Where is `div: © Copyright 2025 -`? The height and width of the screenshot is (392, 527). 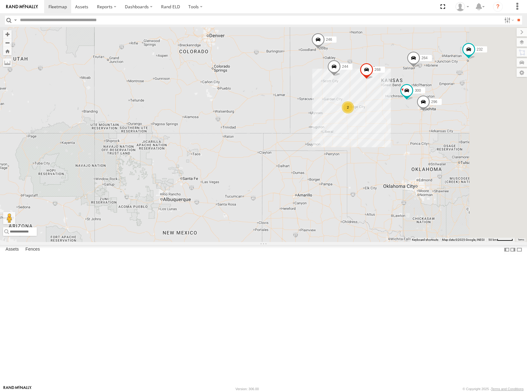 div: © Copyright 2025 - is located at coordinates (493, 389).